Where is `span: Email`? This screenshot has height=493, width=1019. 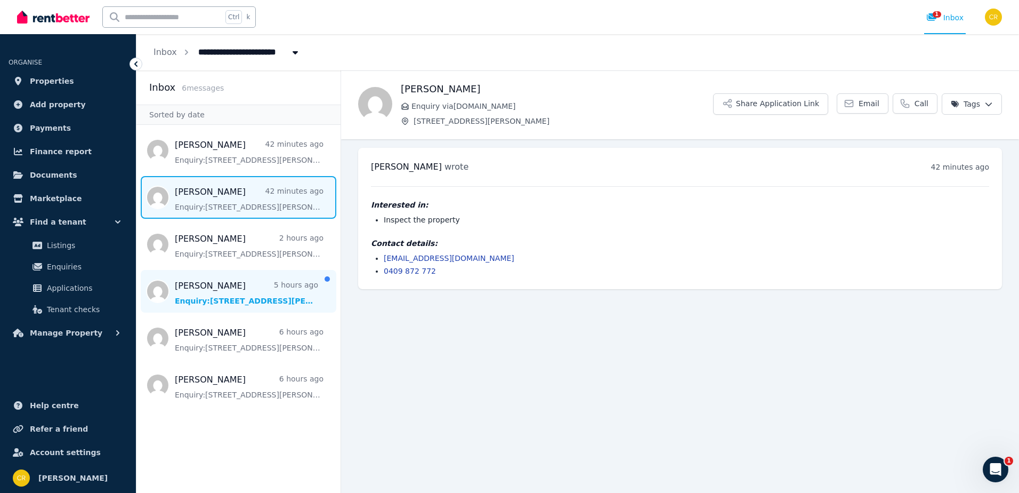 span: Email is located at coordinates (869, 103).